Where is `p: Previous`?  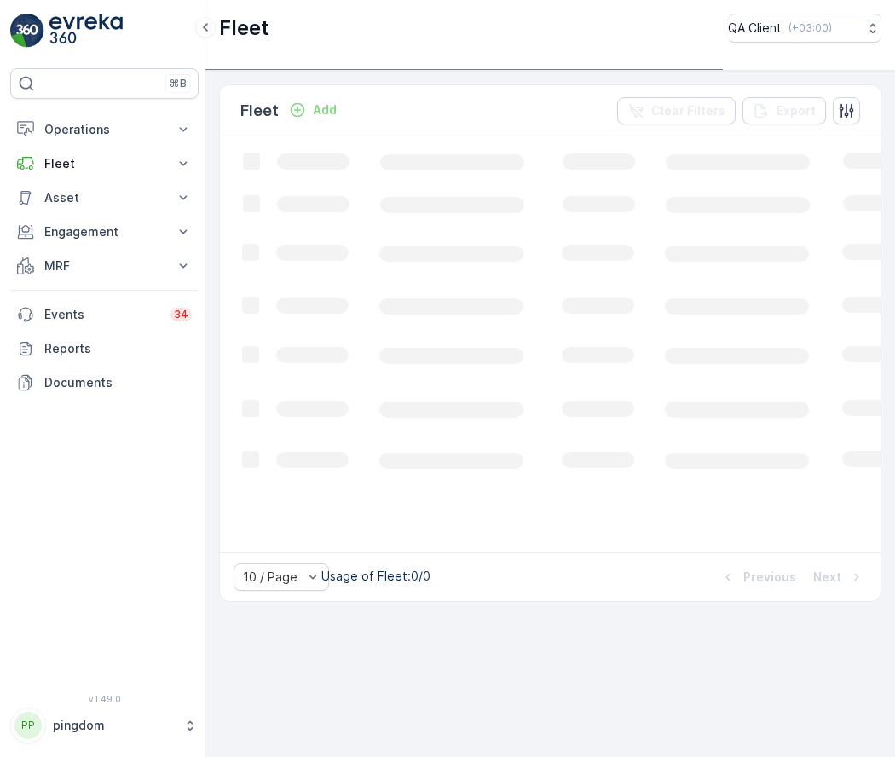
p: Previous is located at coordinates (769, 577).